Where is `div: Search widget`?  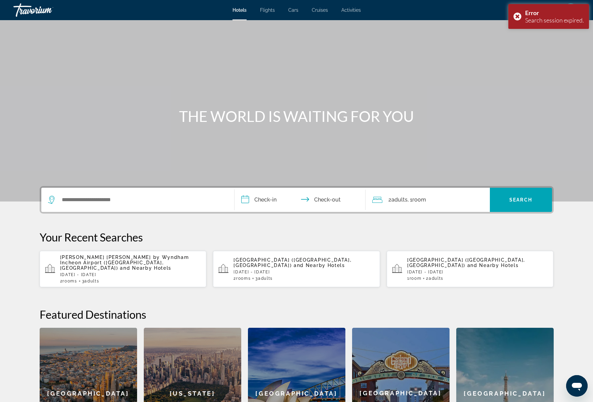
div: Search widget is located at coordinates (297, 200).